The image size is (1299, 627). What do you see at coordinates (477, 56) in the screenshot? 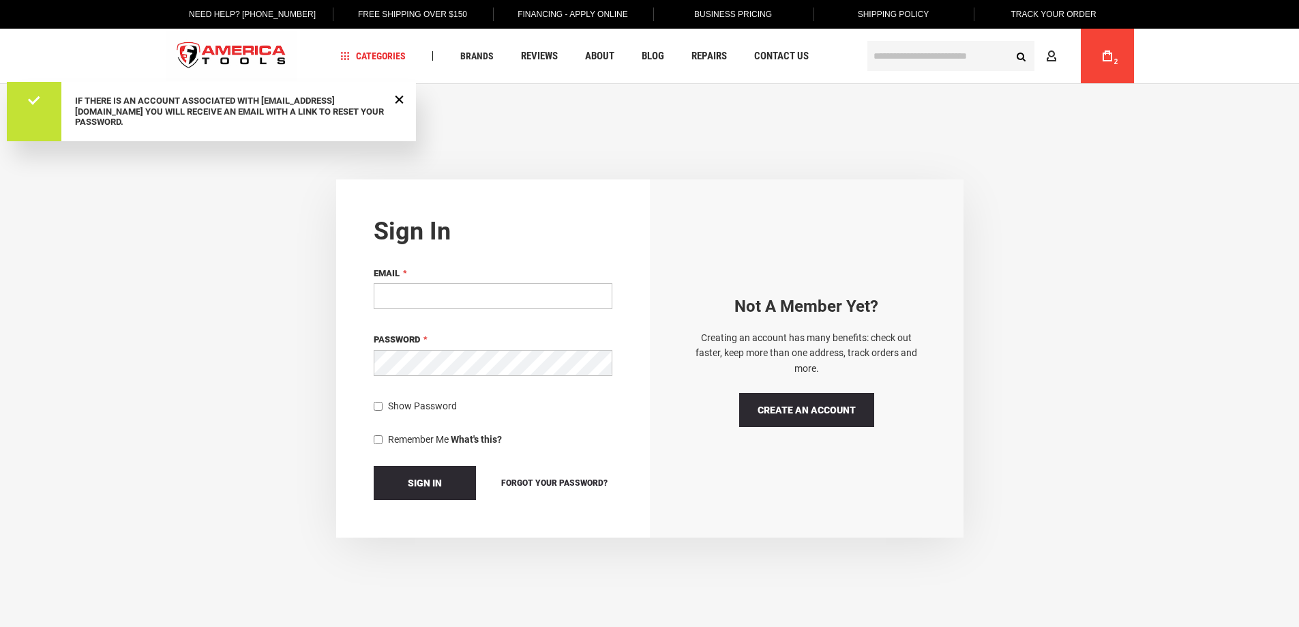
I see `span: Brands` at bounding box center [477, 56].